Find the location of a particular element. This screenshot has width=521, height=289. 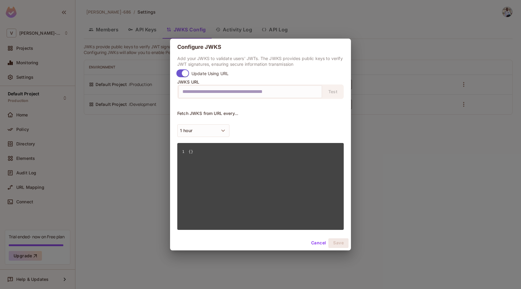

button: Test is located at coordinates (333, 92).